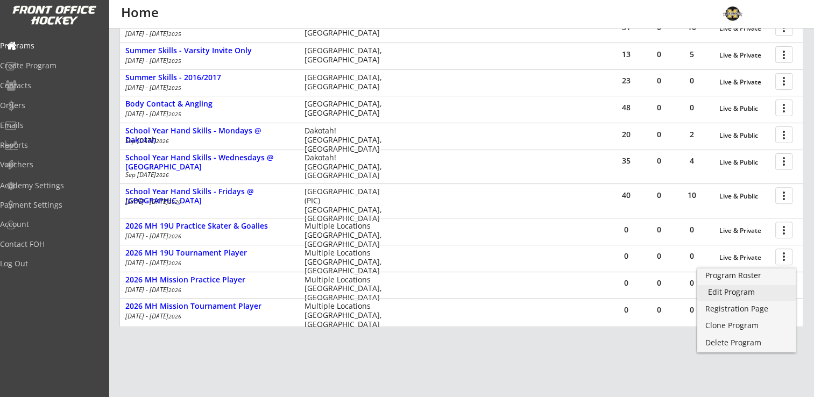  I want to click on div: 2026 MH Mission Practice Player, so click(209, 280).